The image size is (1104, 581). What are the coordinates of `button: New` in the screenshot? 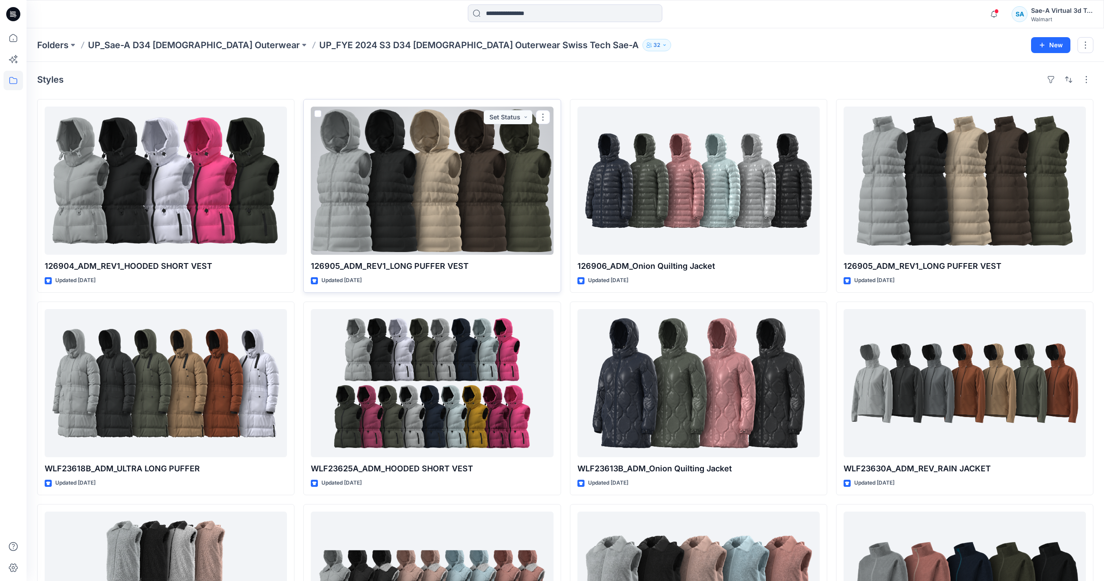 It's located at (1050, 45).